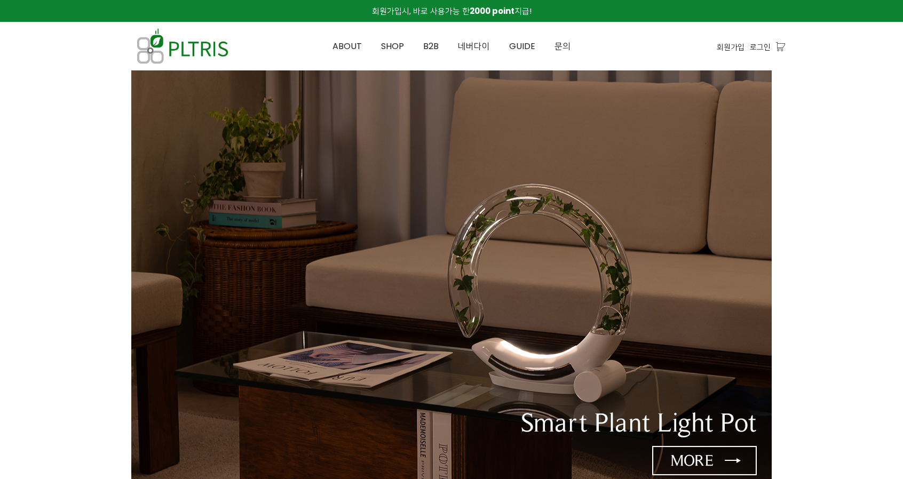 This screenshot has height=479, width=903. Describe the element at coordinates (474, 46) in the screenshot. I see `a: 네버다이` at that location.